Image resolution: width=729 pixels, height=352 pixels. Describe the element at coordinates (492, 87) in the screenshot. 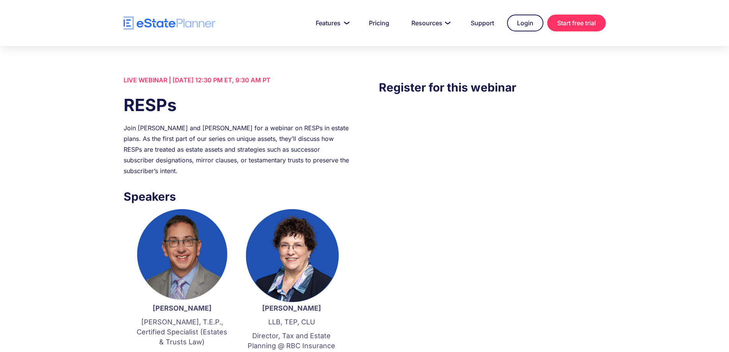

I see `h3: Register for this webinar` at that location.